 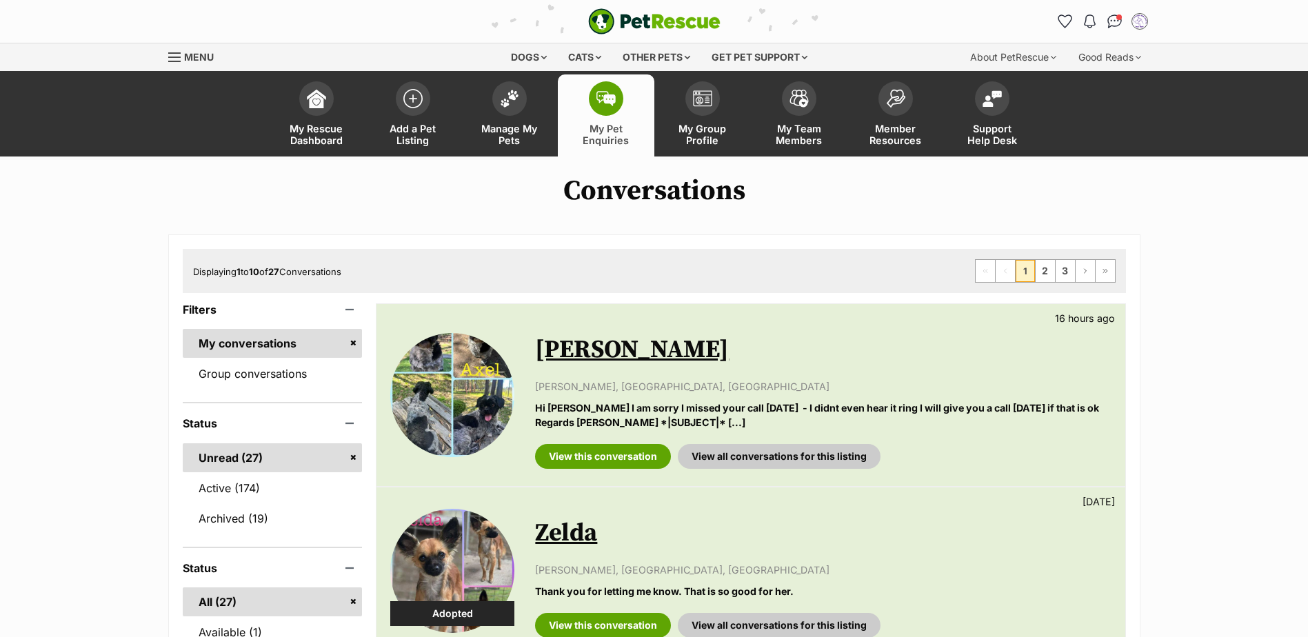 What do you see at coordinates (452, 571) in the screenshot?
I see `img: Zelda` at bounding box center [452, 571].